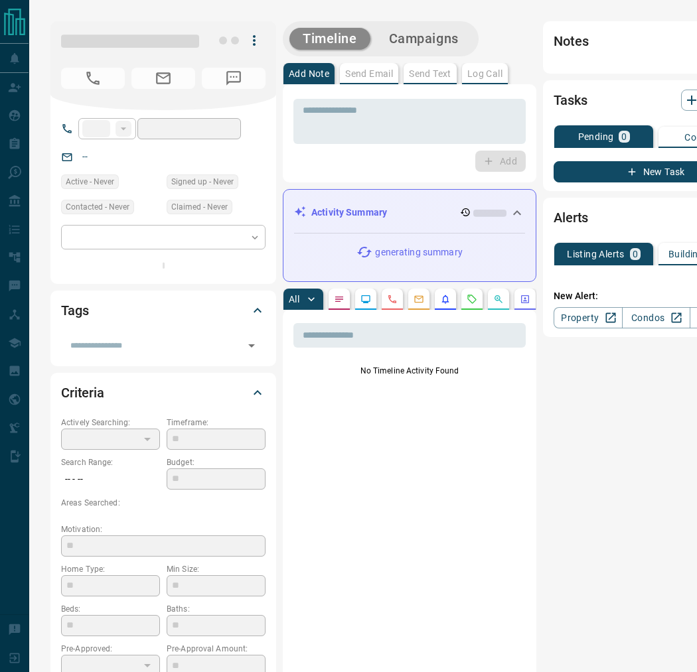 This screenshot has height=672, width=697. What do you see at coordinates (423, 38) in the screenshot?
I see `button: Campaigns` at bounding box center [423, 38].